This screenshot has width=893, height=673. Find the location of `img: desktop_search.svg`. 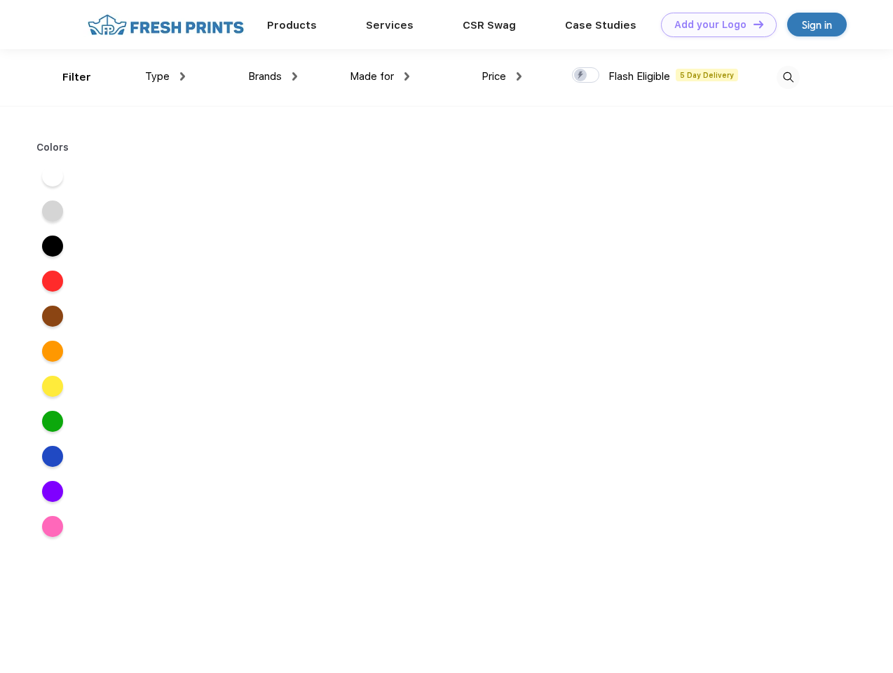

img: desktop_search.svg is located at coordinates (788, 77).